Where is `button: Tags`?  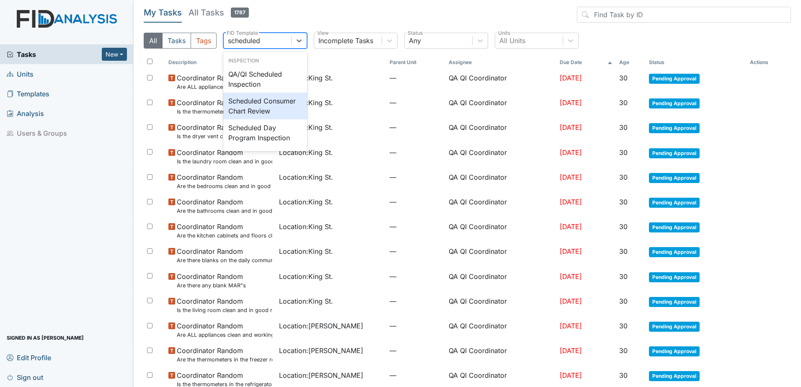 button: Tags is located at coordinates (204, 41).